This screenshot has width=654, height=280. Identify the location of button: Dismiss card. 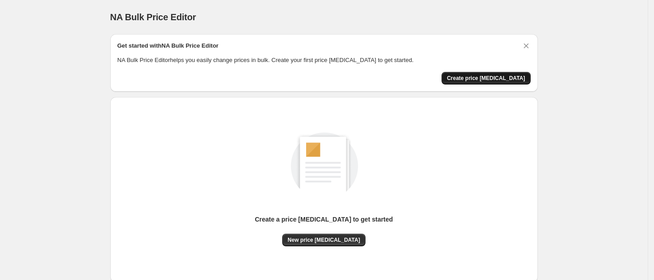
(526, 46).